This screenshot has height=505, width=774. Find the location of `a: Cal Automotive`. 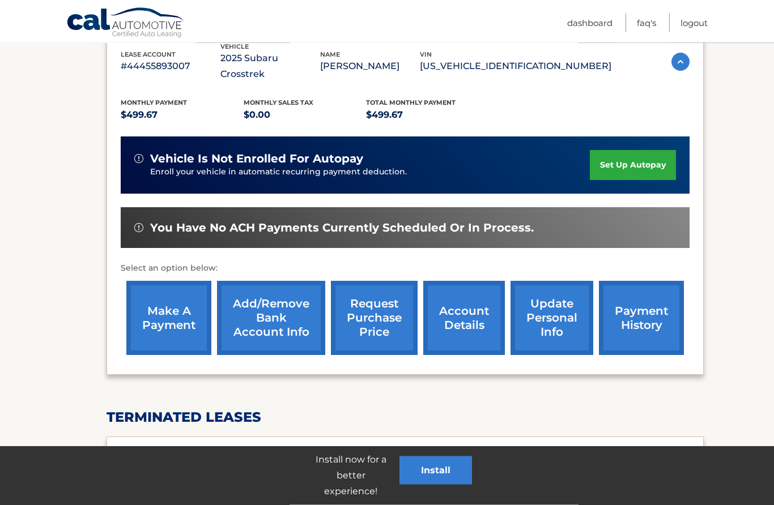

a: Cal Automotive is located at coordinates (126, 24).